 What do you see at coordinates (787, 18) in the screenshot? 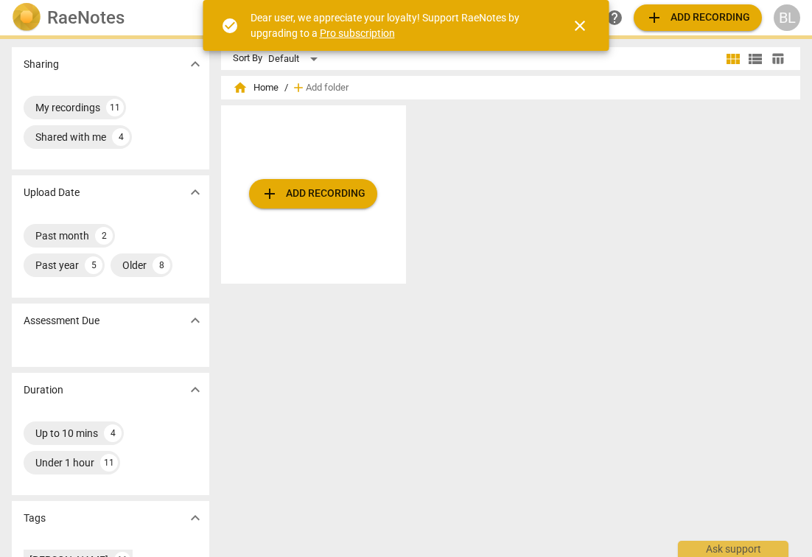
I see `div: BL` at bounding box center [787, 18].